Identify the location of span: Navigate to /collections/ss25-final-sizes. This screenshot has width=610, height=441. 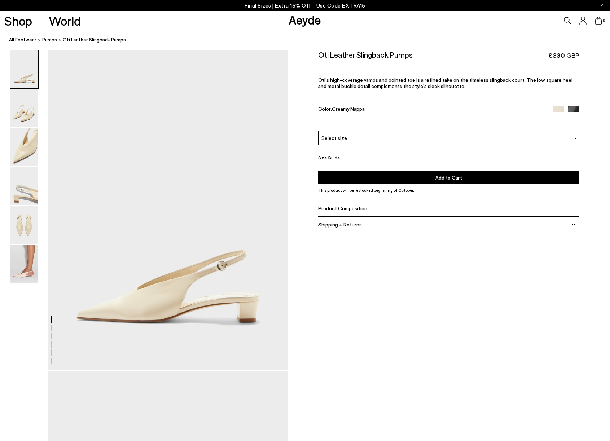
(341, 5).